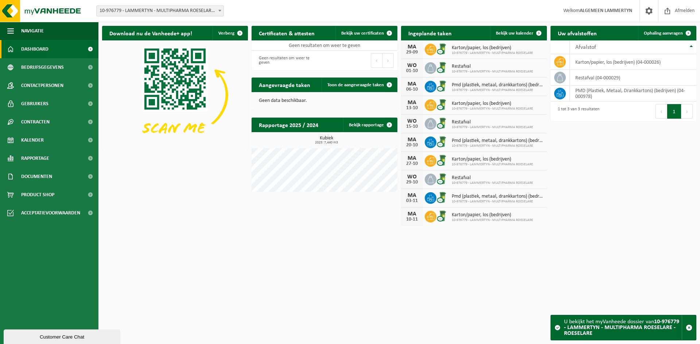 The width and height of the screenshot is (700, 344). What do you see at coordinates (42, 86) in the screenshot?
I see `span: Contactpersonen` at bounding box center [42, 86].